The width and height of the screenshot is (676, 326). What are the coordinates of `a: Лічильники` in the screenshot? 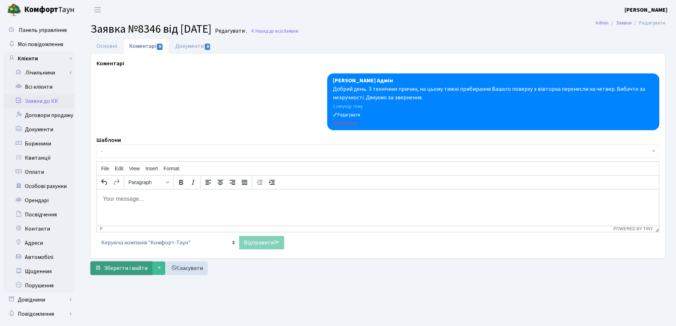 It's located at (41, 73).